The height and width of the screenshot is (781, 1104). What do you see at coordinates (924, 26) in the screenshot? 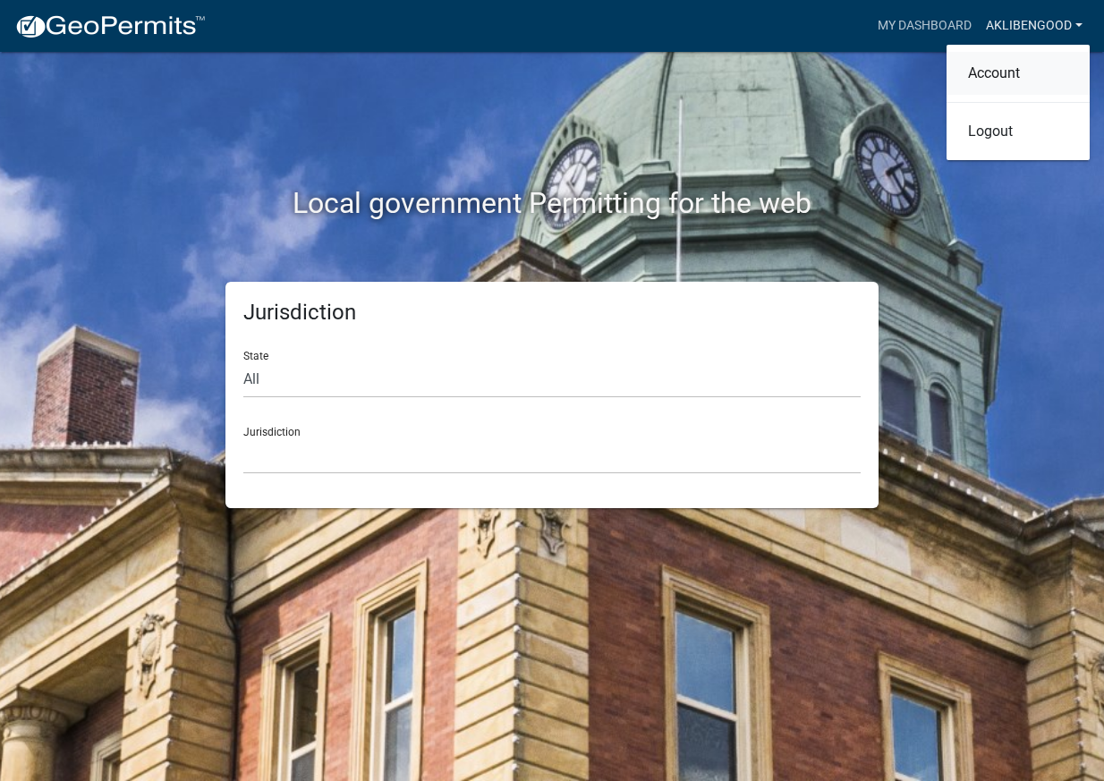
I see `a: My Dashboard` at bounding box center [924, 26].